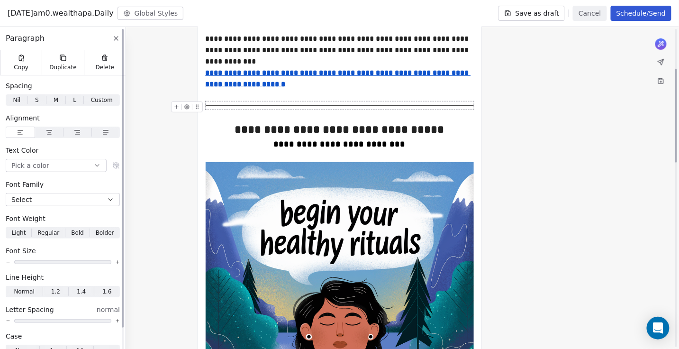 This screenshot has width=679, height=349. What do you see at coordinates (641, 13) in the screenshot?
I see `button: Schedule/Send` at bounding box center [641, 13].